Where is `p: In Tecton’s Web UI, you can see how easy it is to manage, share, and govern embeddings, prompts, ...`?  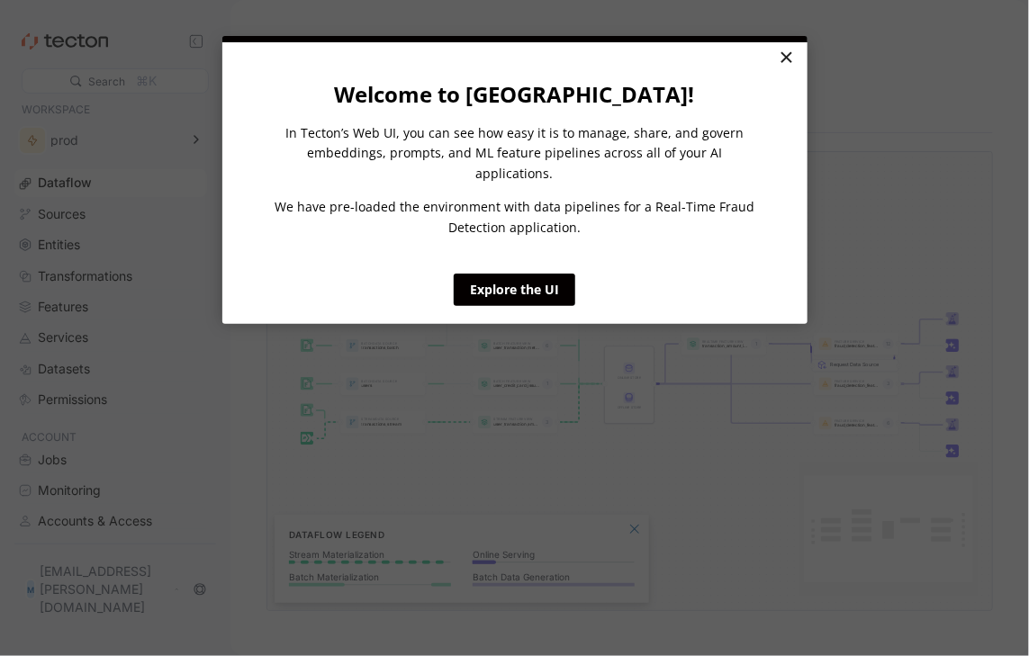
p: In Tecton’s Web UI, you can see how easy it is to manage, share, and govern embeddings, prompts, ... is located at coordinates (515, 153).